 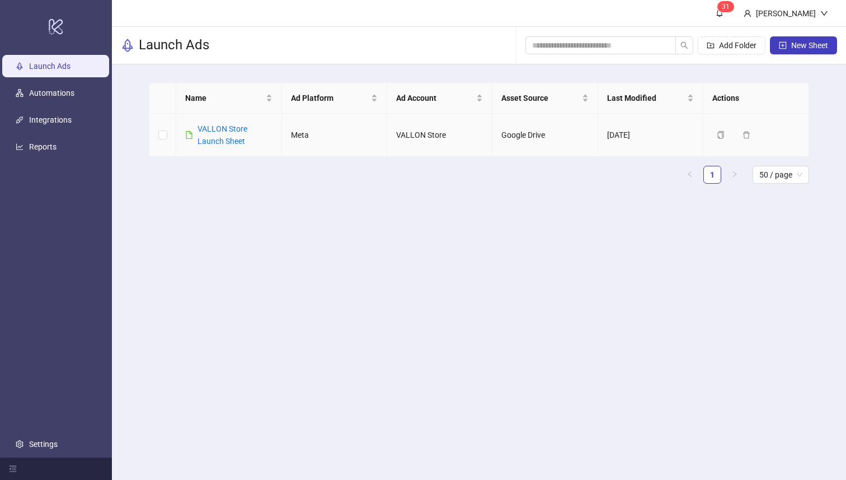 I want to click on button: Add Folder, so click(x=732, y=45).